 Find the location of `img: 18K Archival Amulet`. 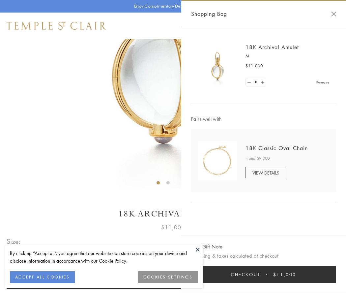

img: 18K Archival Amulet is located at coordinates (217, 66).